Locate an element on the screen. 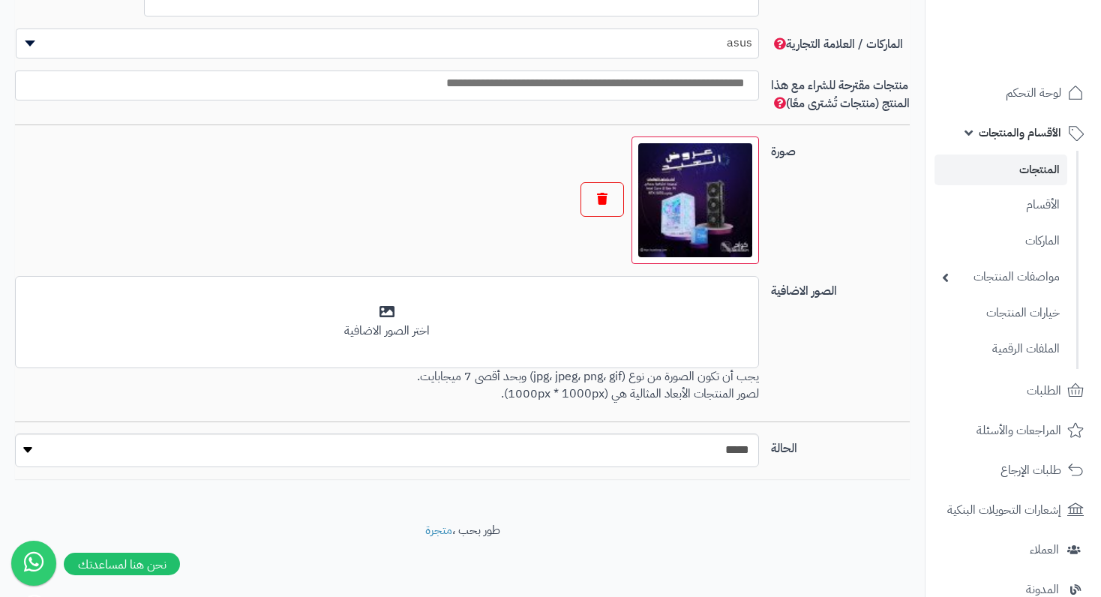 The image size is (1101, 597). span: العملاء is located at coordinates (1044, 550).